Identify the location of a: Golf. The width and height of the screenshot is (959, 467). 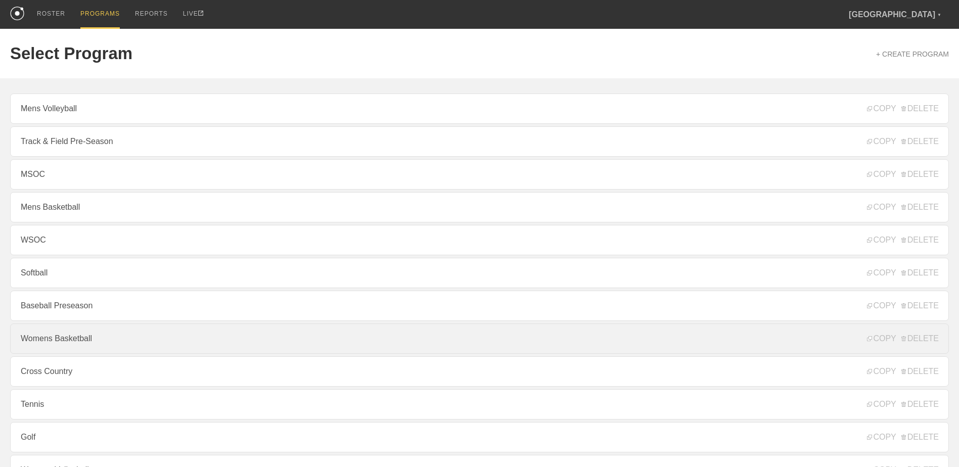
(479, 437).